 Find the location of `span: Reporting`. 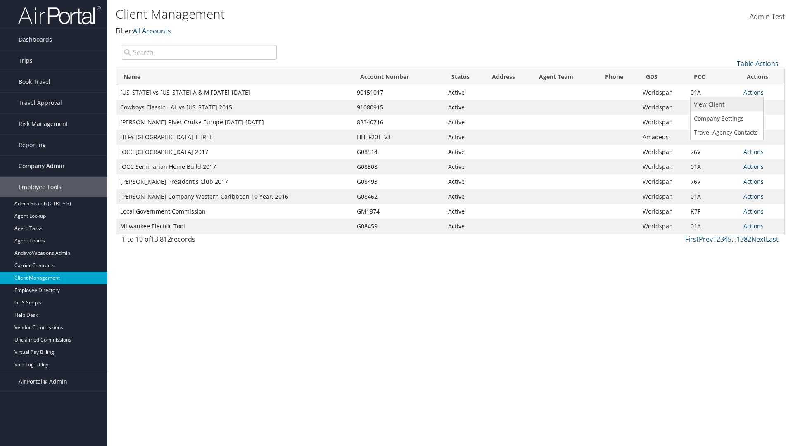

span: Reporting is located at coordinates (32, 145).